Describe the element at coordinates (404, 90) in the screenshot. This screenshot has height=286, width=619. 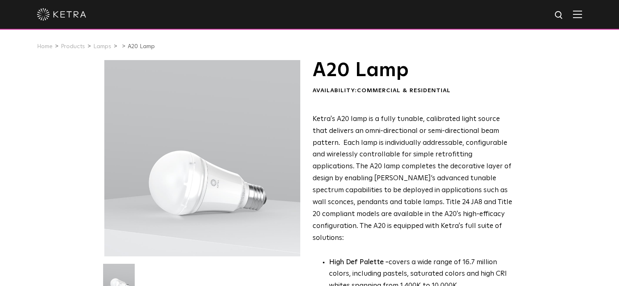
I see `span: Commercial & Residential` at that location.